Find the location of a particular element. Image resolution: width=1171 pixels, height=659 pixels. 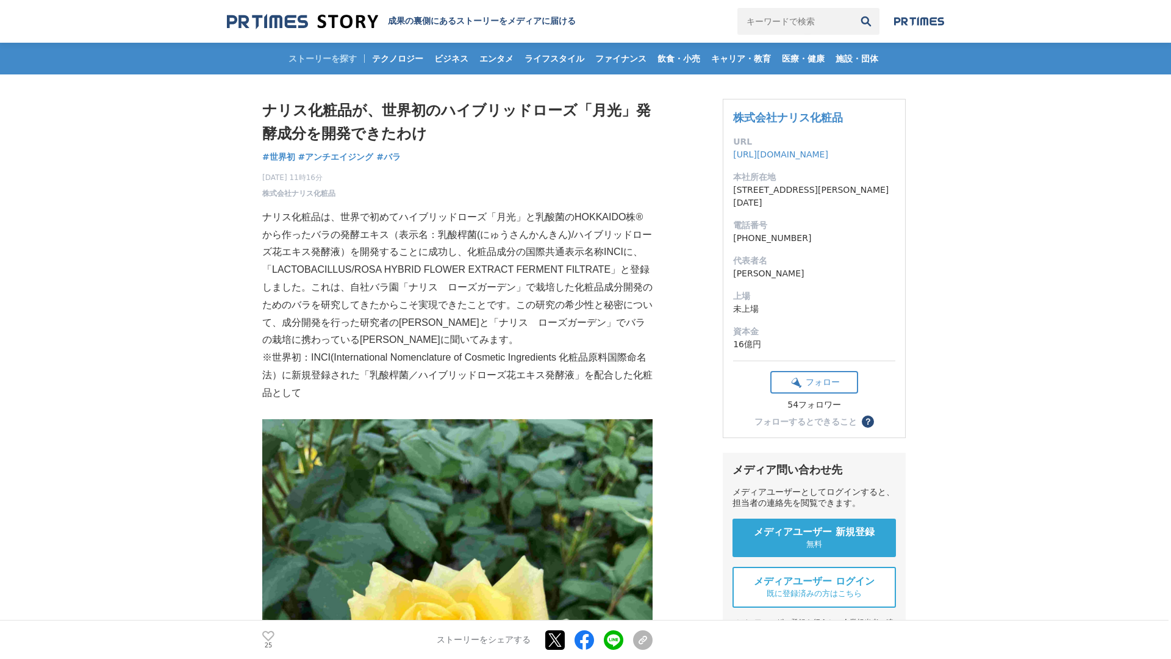

dt: 資本金 is located at coordinates (814, 331).